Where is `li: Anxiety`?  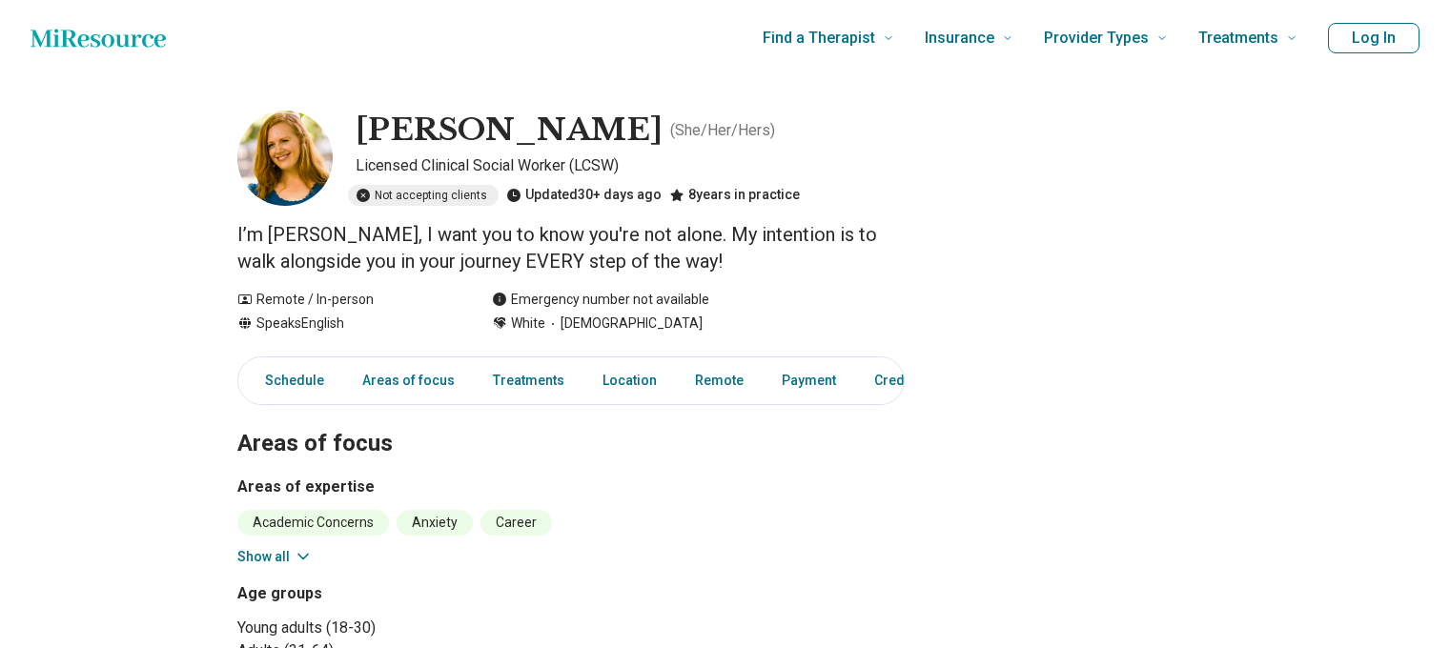
li: Anxiety is located at coordinates (435, 522).